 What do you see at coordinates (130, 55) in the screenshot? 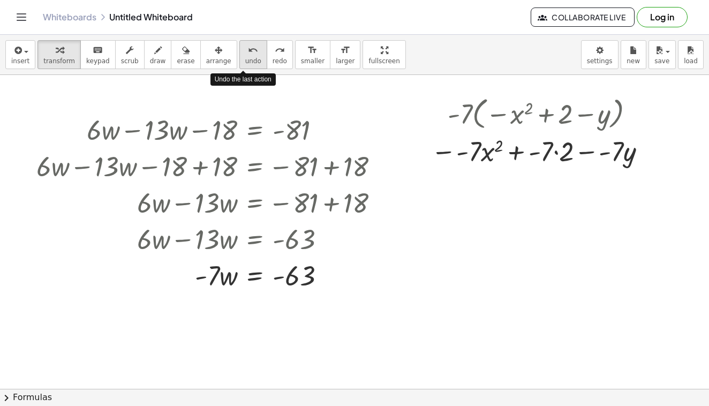
I see `button: scrub` at bounding box center [130, 55].